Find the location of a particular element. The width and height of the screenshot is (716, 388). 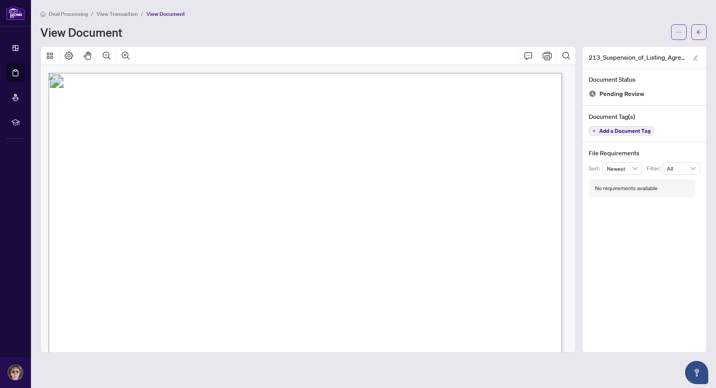

h4: File Requirements is located at coordinates (644, 153).